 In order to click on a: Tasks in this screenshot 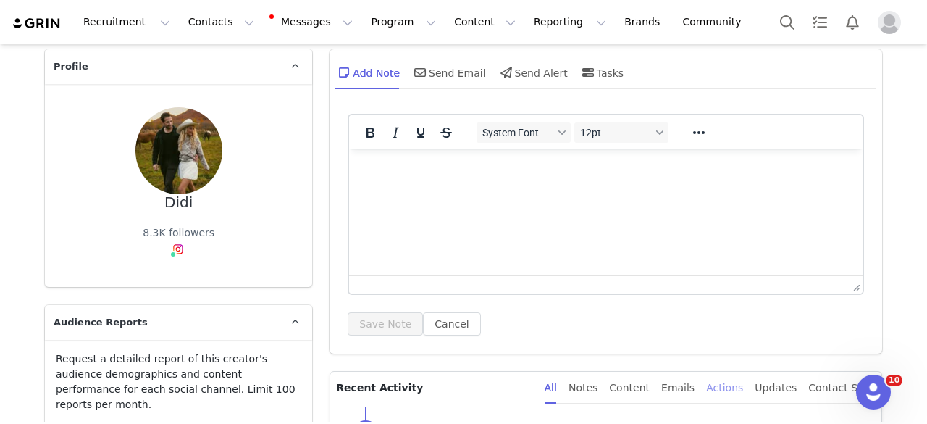, I will do `click(820, 22)`.